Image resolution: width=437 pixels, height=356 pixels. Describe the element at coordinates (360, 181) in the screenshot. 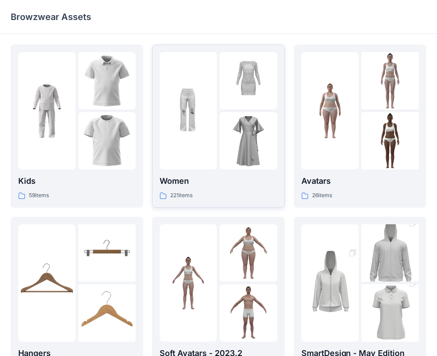

I see `p: Avatars` at that location.